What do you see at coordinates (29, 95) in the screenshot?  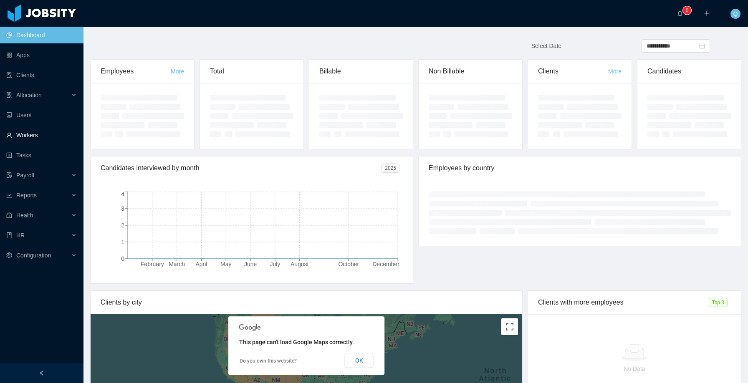 I see `span: Allocation` at bounding box center [29, 95].